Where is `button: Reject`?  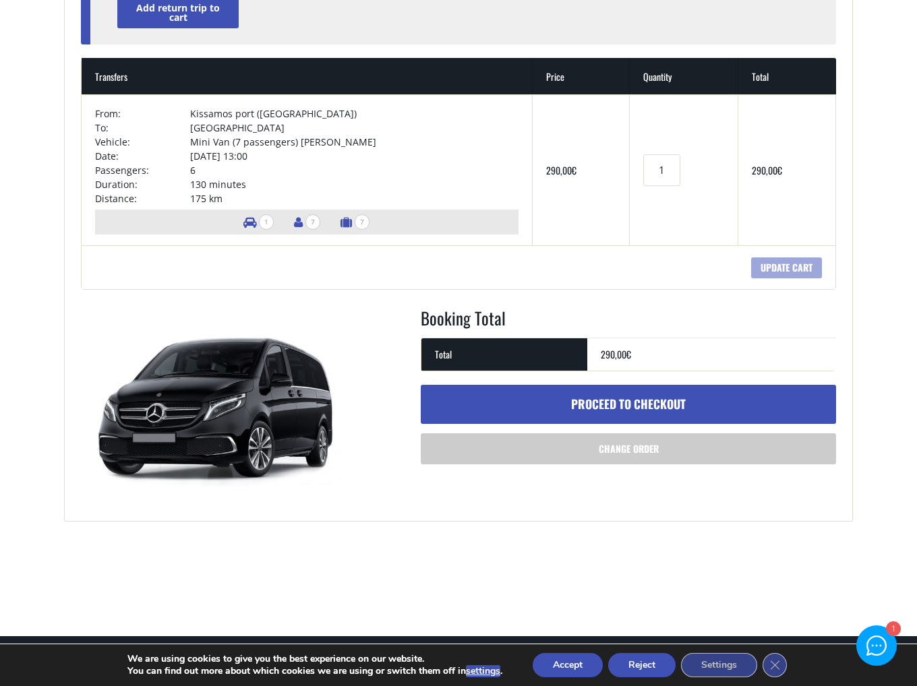 button: Reject is located at coordinates (642, 666).